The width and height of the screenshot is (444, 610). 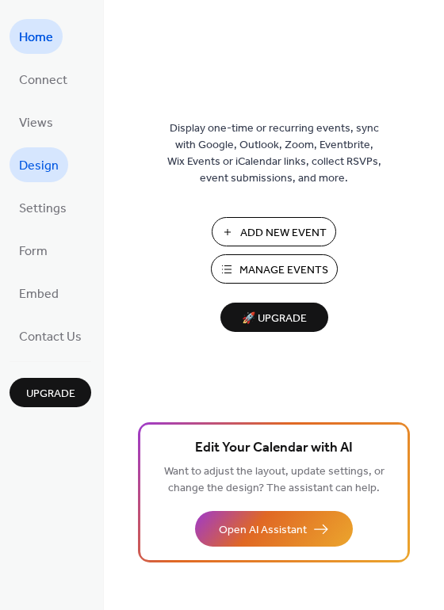 What do you see at coordinates (274, 480) in the screenshot?
I see `span: Want to adjust the layout, update settings, or change the design? The assistant can help.` at bounding box center [274, 480].